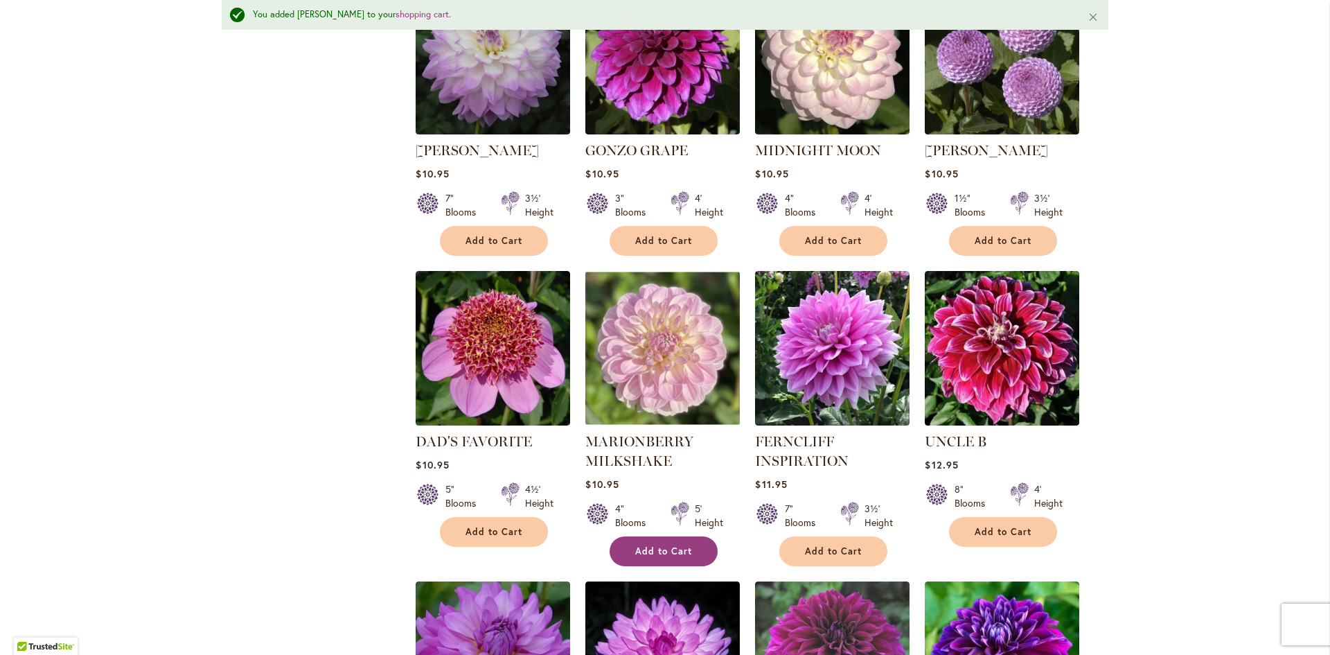  Describe the element at coordinates (832, 421) in the screenshot. I see `a: Ferncliff Inspiration` at that location.